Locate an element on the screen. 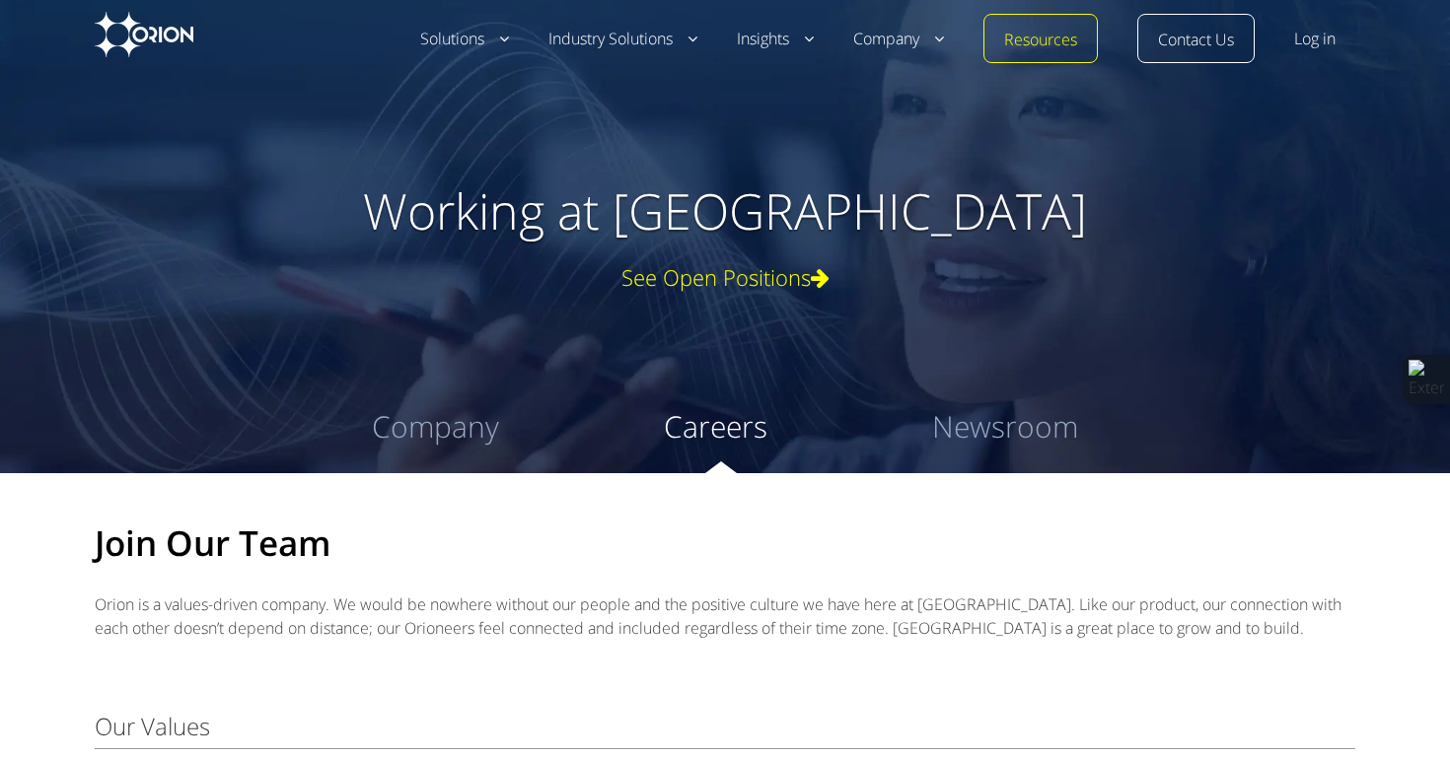 This screenshot has height=759, width=1450. a: Resources is located at coordinates (1040, 40).